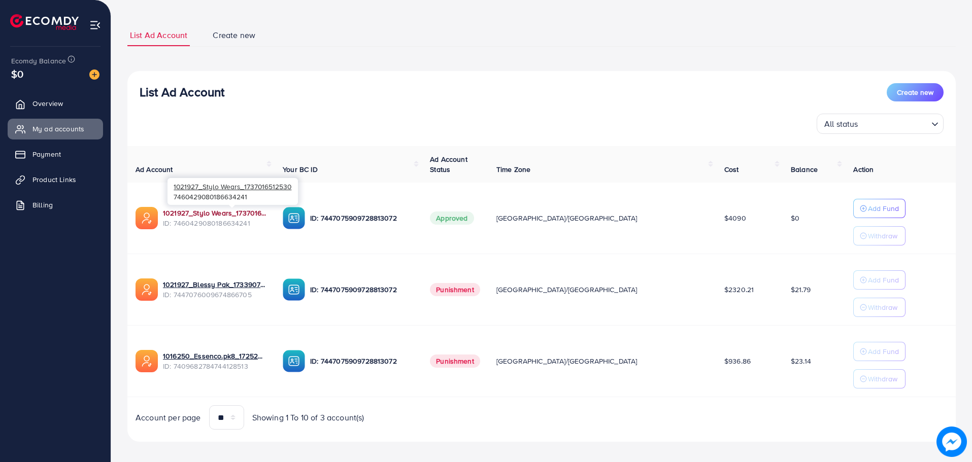 Image resolution: width=972 pixels, height=462 pixels. Describe the element at coordinates (232, 186) in the screenshot. I see `span: 1021927_Stylo Wears_1737016512530` at that location.